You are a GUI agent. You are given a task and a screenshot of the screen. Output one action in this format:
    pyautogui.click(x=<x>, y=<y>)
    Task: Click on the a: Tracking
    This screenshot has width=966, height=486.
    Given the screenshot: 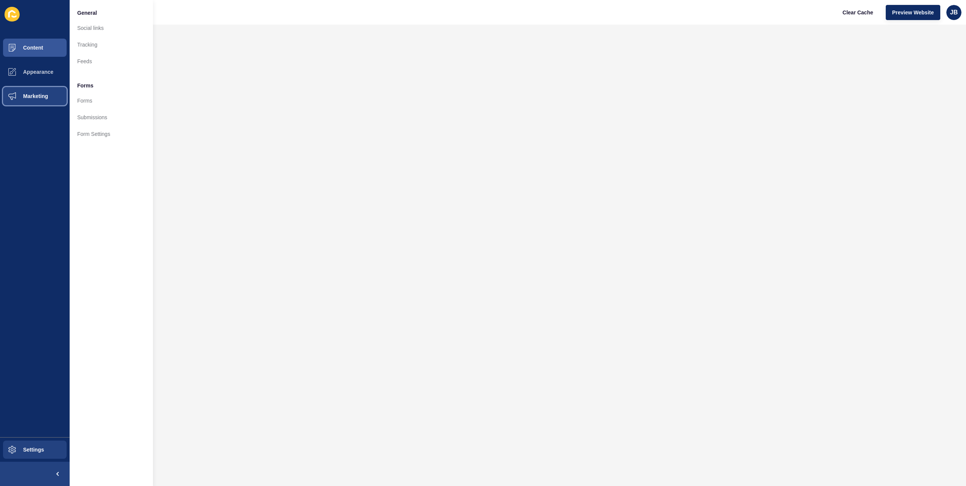 What is the action you would take?
    pyautogui.click(x=111, y=45)
    